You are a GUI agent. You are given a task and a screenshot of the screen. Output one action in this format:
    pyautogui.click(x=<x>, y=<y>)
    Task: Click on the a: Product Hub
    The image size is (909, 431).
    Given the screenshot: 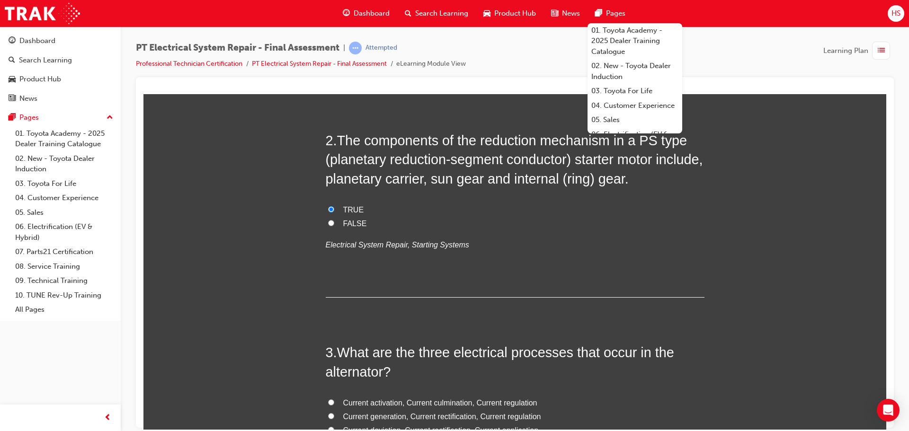 What is the action you would take?
    pyautogui.click(x=60, y=79)
    